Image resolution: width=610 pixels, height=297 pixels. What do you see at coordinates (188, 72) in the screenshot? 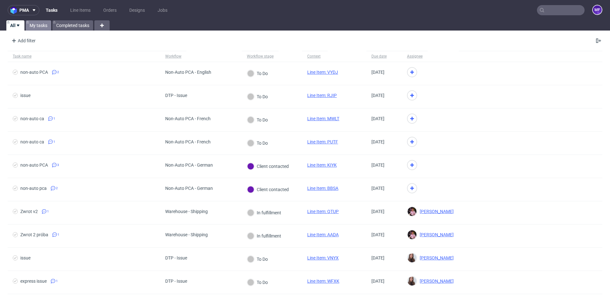
I see `div: Non-Auto PCA - English` at bounding box center [188, 72].